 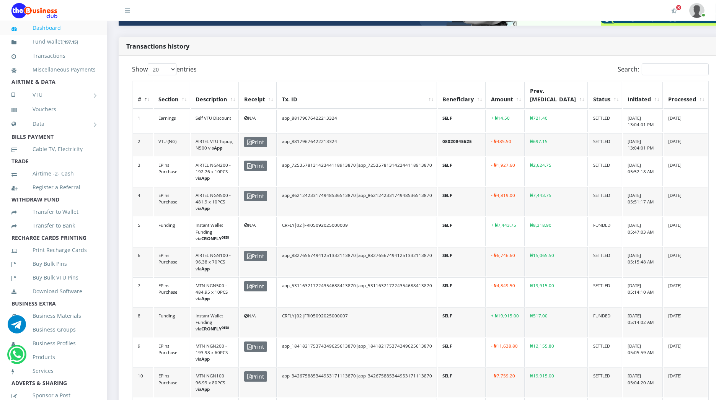 What do you see at coordinates (70, 42) in the screenshot?
I see `b: 197.15` at bounding box center [70, 42].